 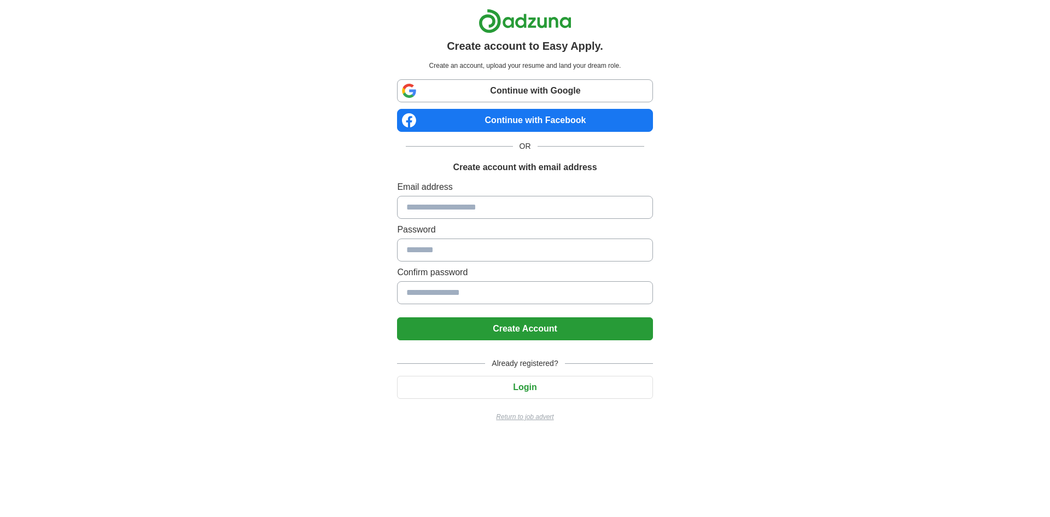 What do you see at coordinates (524, 187) in the screenshot?
I see `label: Email address` at bounding box center [524, 187].